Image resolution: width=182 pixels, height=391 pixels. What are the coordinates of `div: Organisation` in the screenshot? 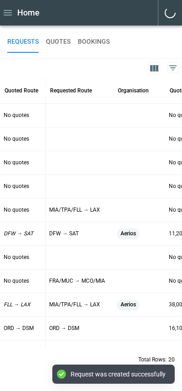 It's located at (133, 91).